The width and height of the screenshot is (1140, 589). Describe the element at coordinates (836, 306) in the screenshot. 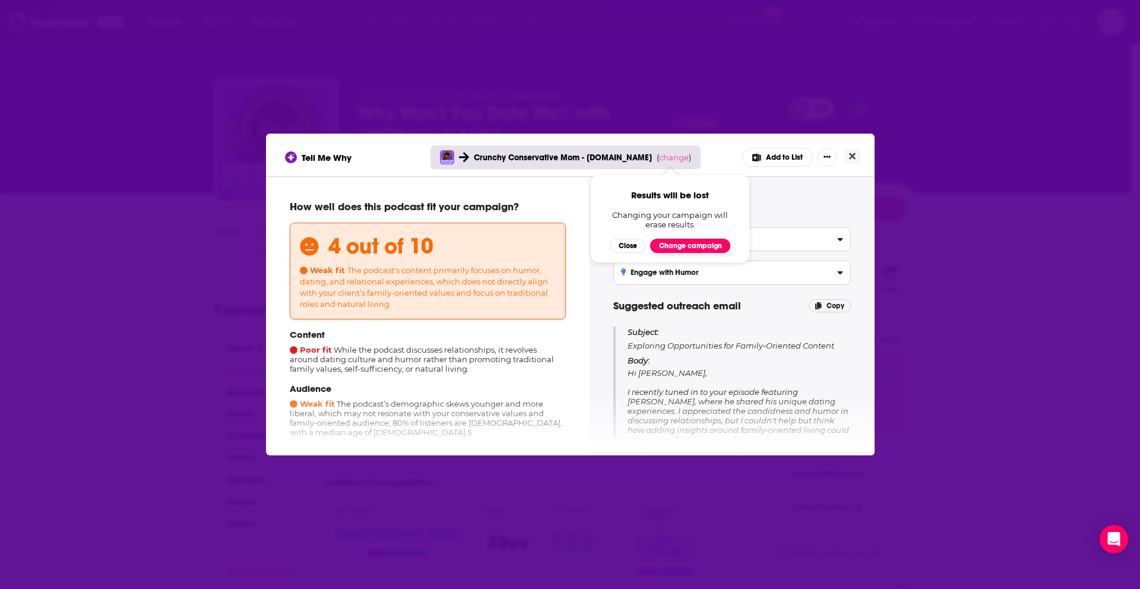

I see `span: Copy` at that location.